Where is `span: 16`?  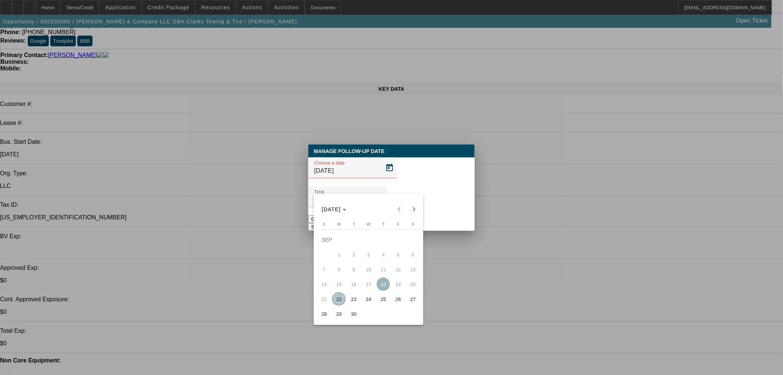 span: 16 is located at coordinates (354, 284).